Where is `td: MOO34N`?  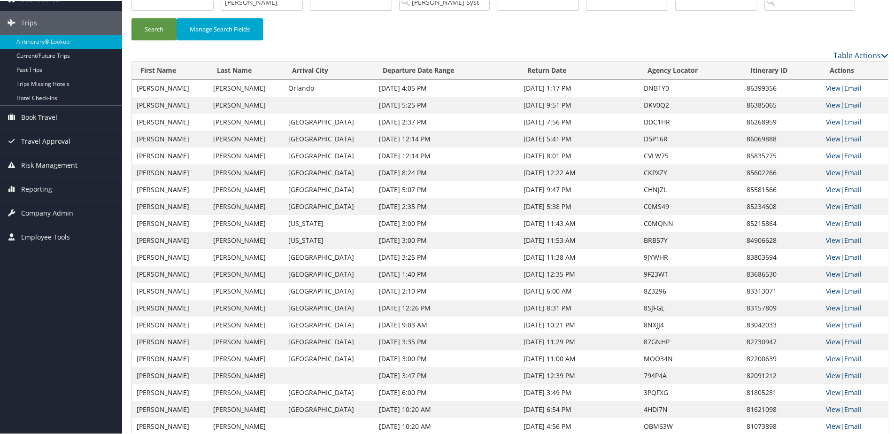 td: MOO34N is located at coordinates (690, 358).